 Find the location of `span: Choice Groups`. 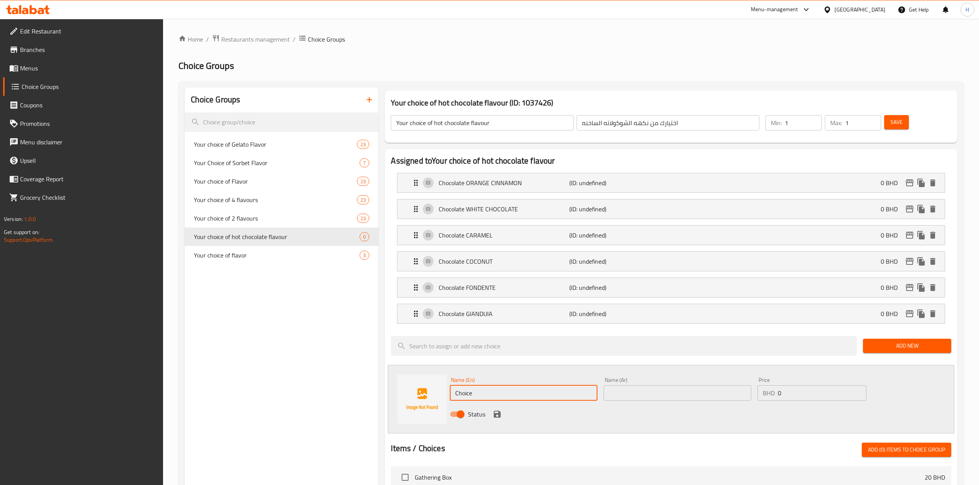

span: Choice Groups is located at coordinates (206, 66).